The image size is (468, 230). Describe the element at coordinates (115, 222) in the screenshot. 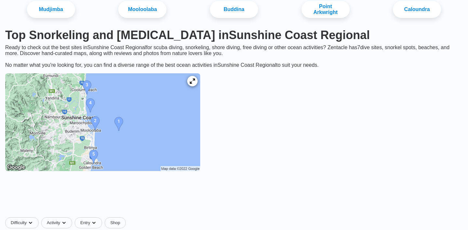

I see `a: Shop` at that location.